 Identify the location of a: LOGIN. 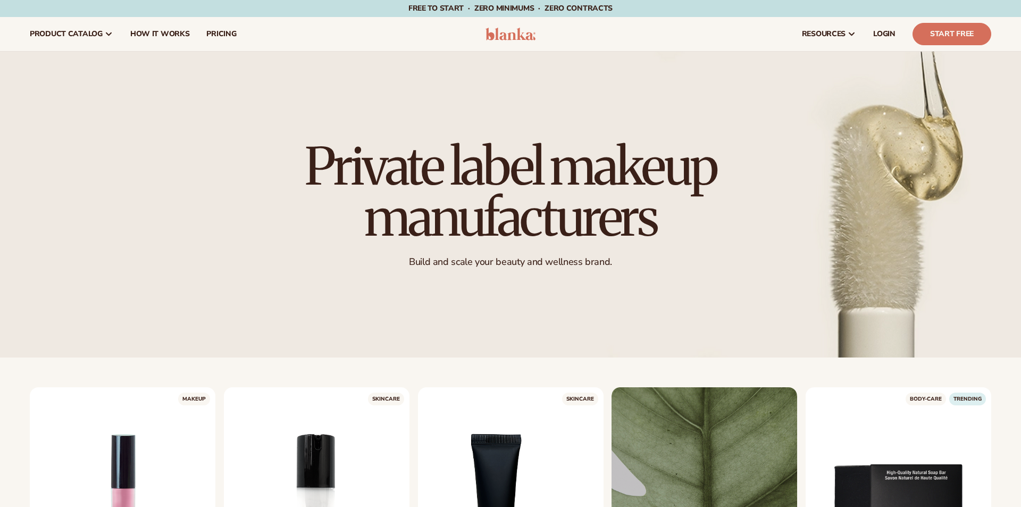
(884, 34).